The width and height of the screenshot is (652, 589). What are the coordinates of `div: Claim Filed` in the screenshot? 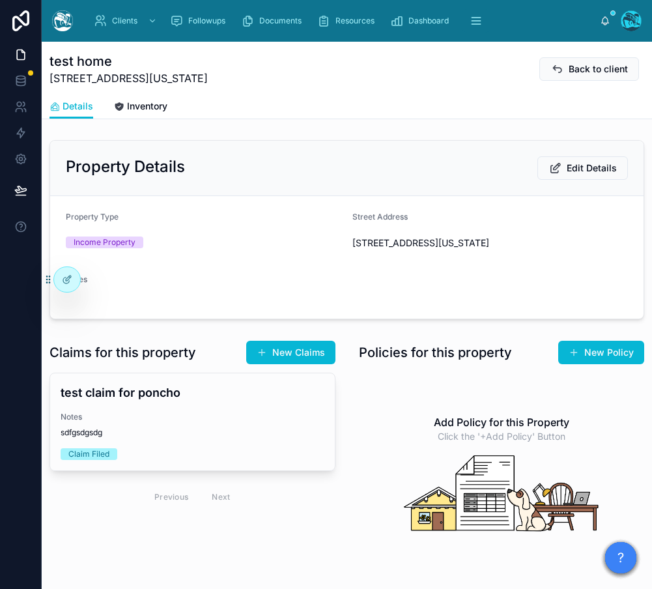 It's located at (89, 454).